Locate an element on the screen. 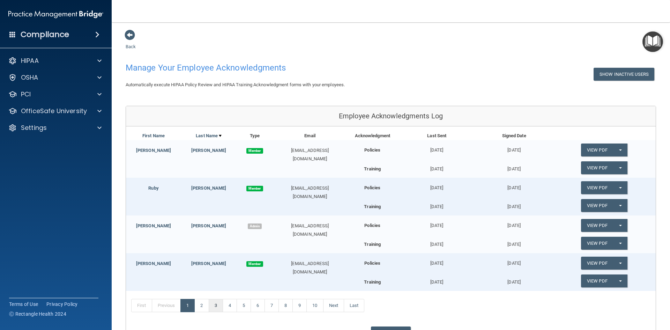 The image size is (670, 330). a: Settings is located at coordinates (55, 128).